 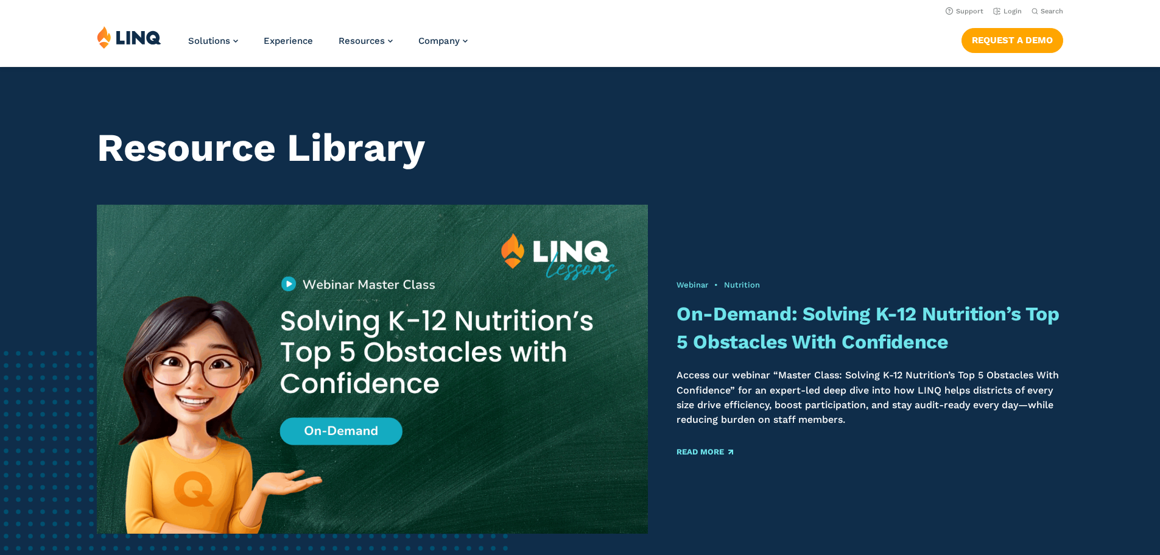 I want to click on nav: Primary Navigation, so click(x=328, y=46).